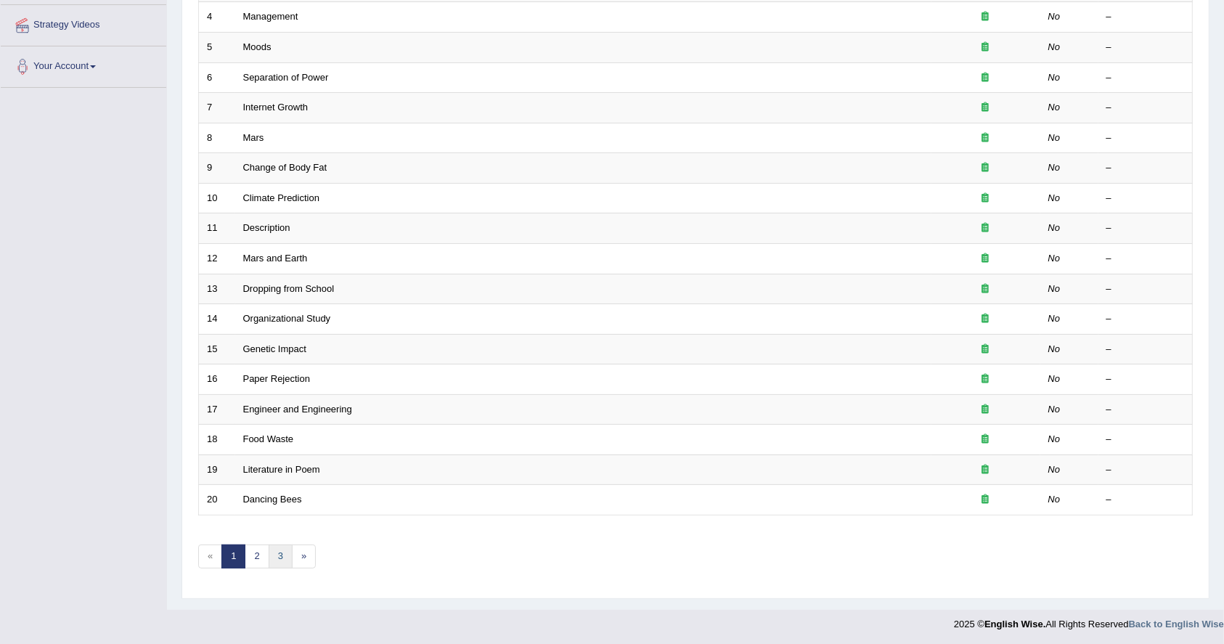  I want to click on a: Separation of Power, so click(286, 77).